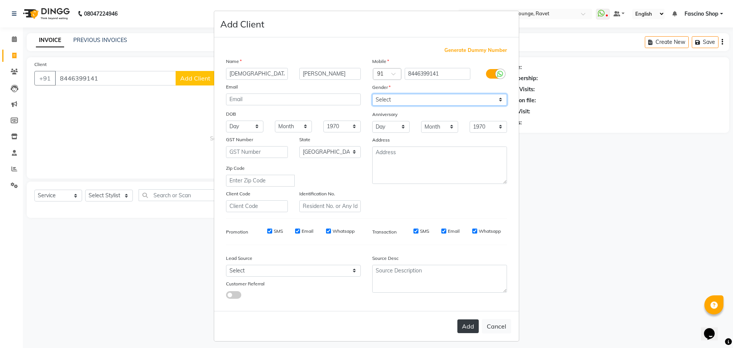 The width and height of the screenshot is (733, 348). Describe the element at coordinates (239, 259) in the screenshot. I see `label: Lead Source` at that location.